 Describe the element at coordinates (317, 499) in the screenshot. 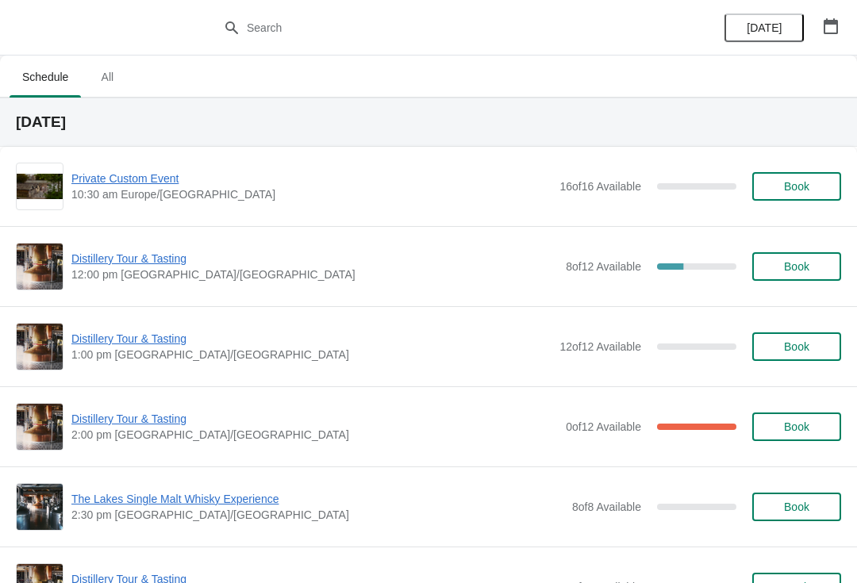

I see `span: The Lakes Single Malt Whisky Experience` at that location.